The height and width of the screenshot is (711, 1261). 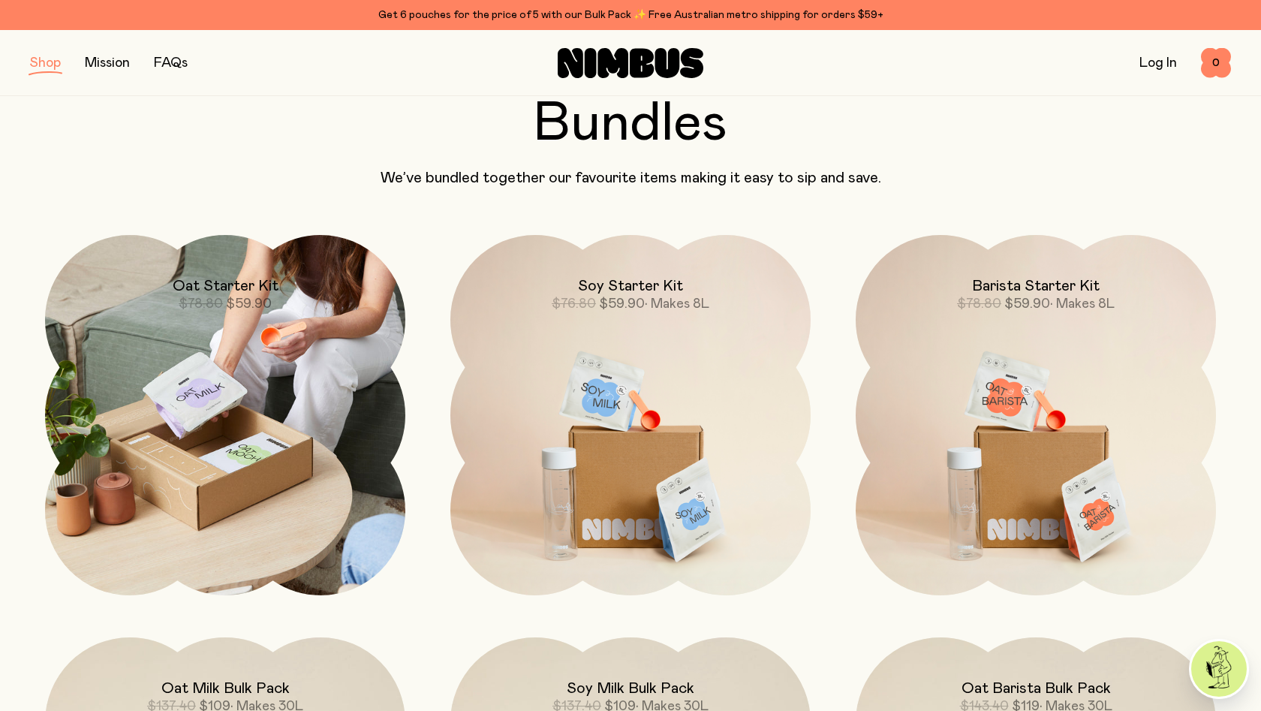 What do you see at coordinates (630, 415) in the screenshot?
I see `a: Soy Starter Kit$76.80$59.90• Makes 8L` at bounding box center [630, 415].